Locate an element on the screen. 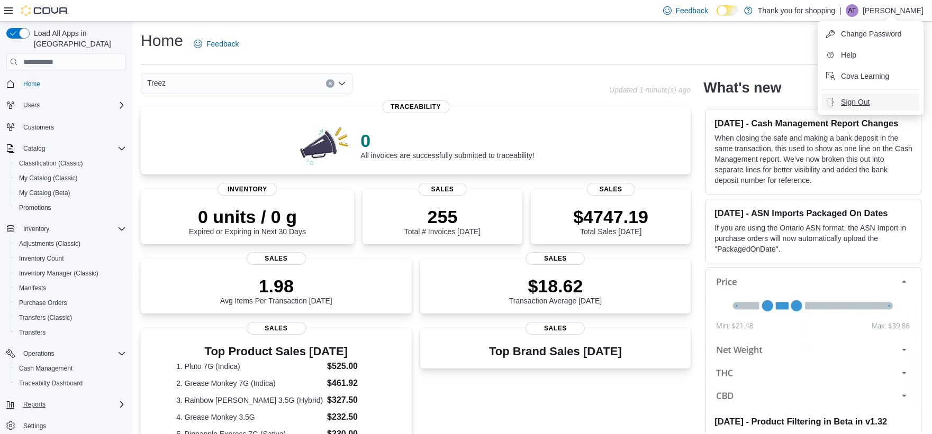 This screenshot has height=434, width=932. img: 0 is located at coordinates (325, 145).